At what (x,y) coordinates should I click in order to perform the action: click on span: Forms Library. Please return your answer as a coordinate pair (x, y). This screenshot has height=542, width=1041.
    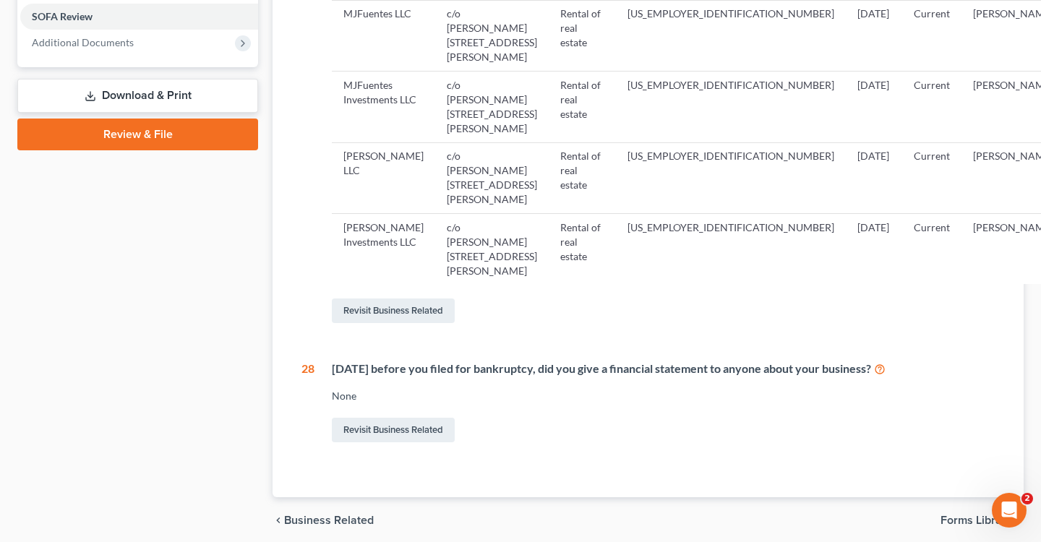
    Looking at the image, I should click on (976, 520).